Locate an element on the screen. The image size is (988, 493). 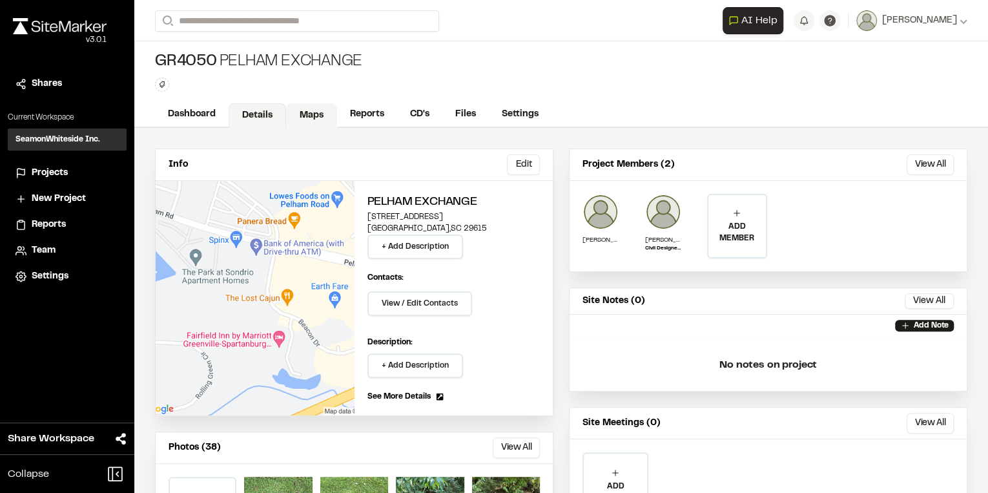
span: Shares is located at coordinates (46, 84).